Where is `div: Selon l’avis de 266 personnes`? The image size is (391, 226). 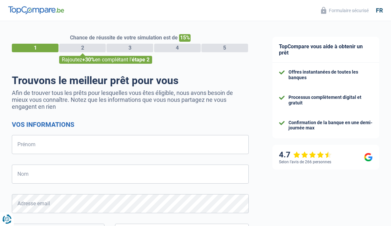
div: Selon l’avis de 266 personnes is located at coordinates (305, 162).